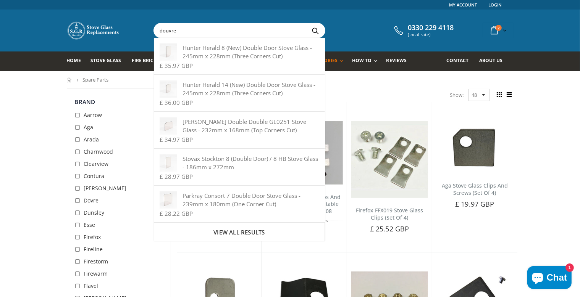  Describe the element at coordinates (399, 61) in the screenshot. I see `a: Reviews` at that location.